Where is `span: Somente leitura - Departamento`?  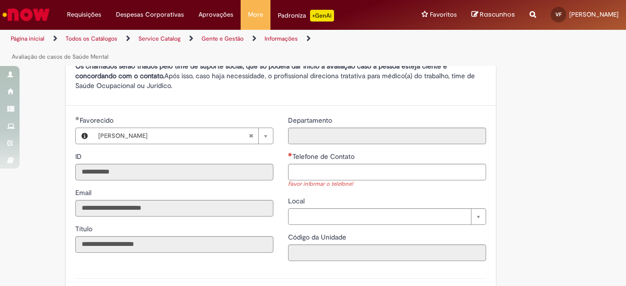
span: Somente leitura - Departamento is located at coordinates (311, 120).